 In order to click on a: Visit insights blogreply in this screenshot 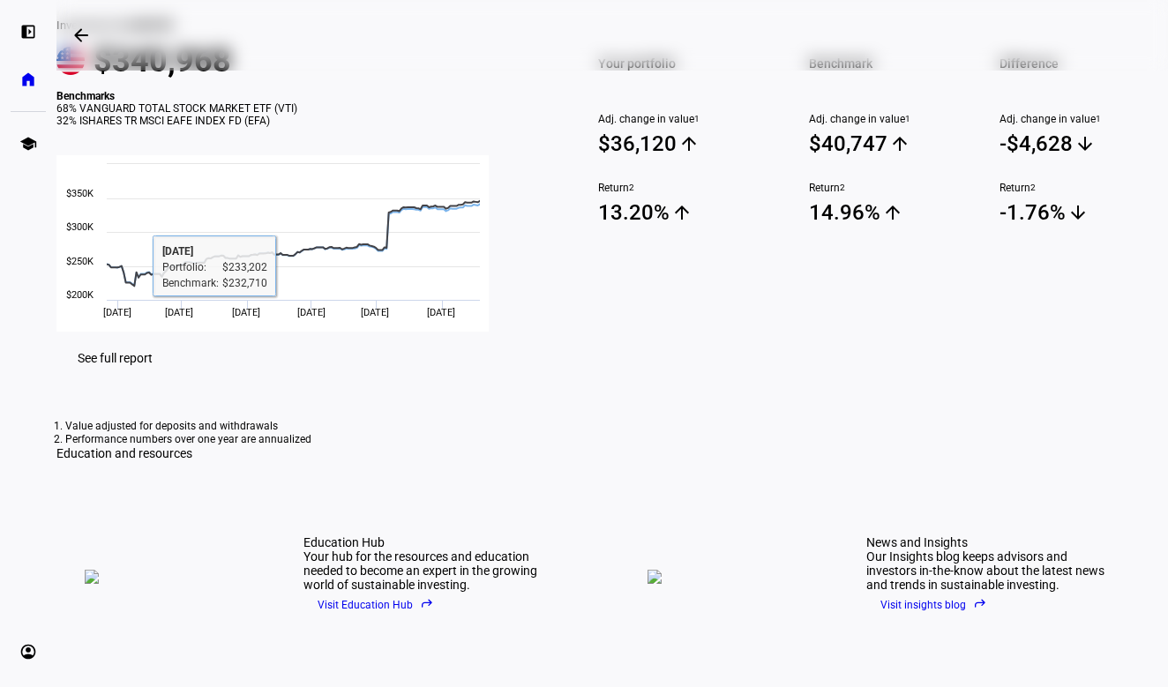, I will do `click(989, 605)`.